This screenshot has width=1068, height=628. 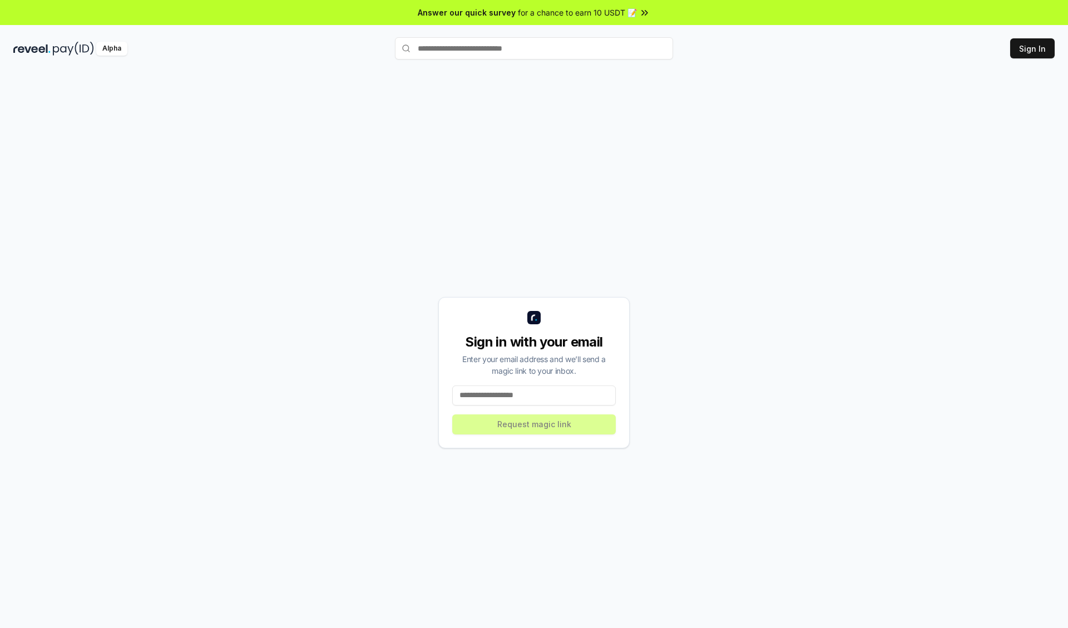 What do you see at coordinates (534, 318) in the screenshot?
I see `img: logo_small` at bounding box center [534, 318].